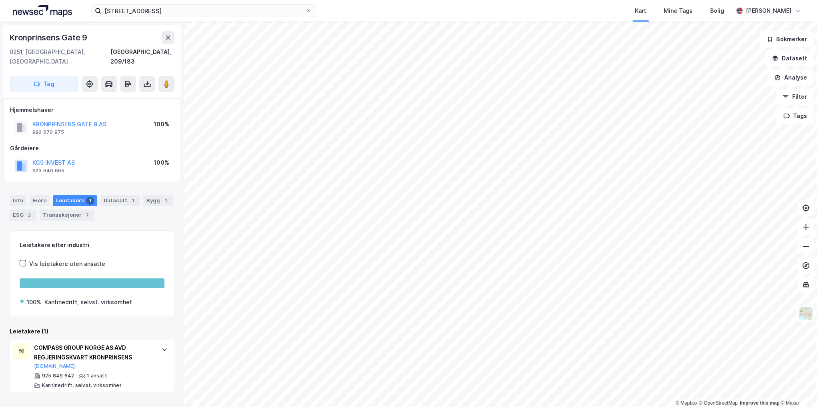  Describe the element at coordinates (75, 201) in the screenshot. I see `div: Leietakere` at that location.